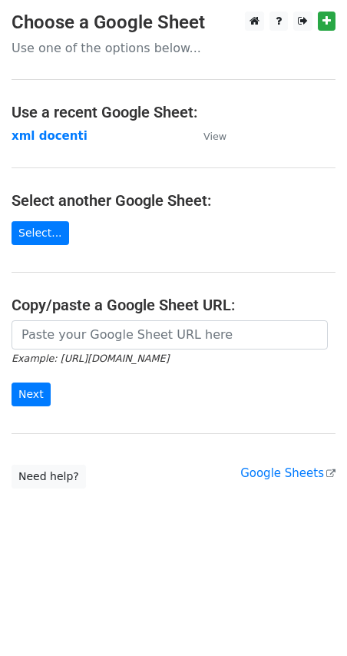  Describe the element at coordinates (174, 200) in the screenshot. I see `h4: Select another Google Sheet:` at that location.